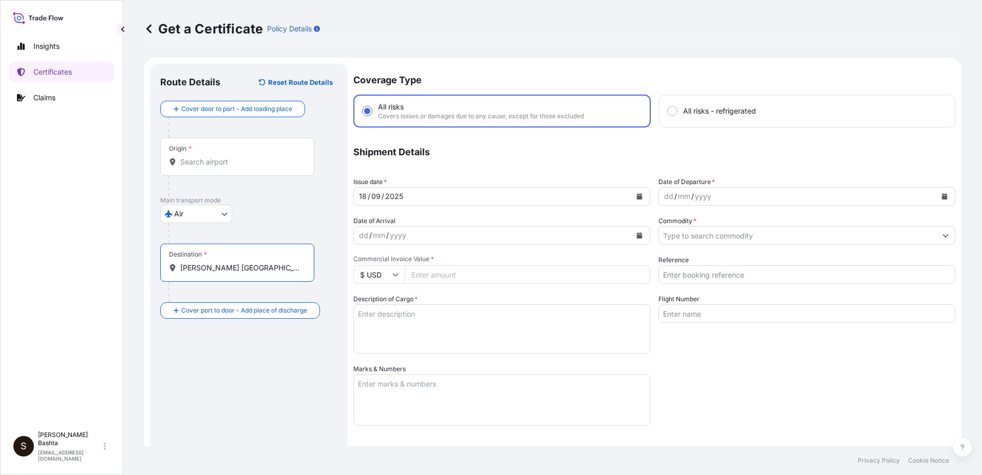 The width and height of the screenshot is (982, 475). Describe the element at coordinates (654, 152) in the screenshot. I see `p: Shipment Details` at that location.